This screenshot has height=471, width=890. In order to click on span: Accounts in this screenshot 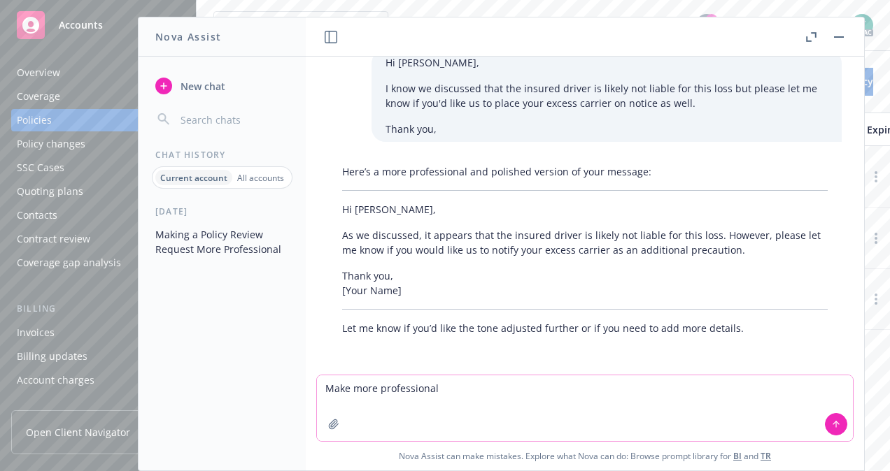, I will do `click(80, 25)`.